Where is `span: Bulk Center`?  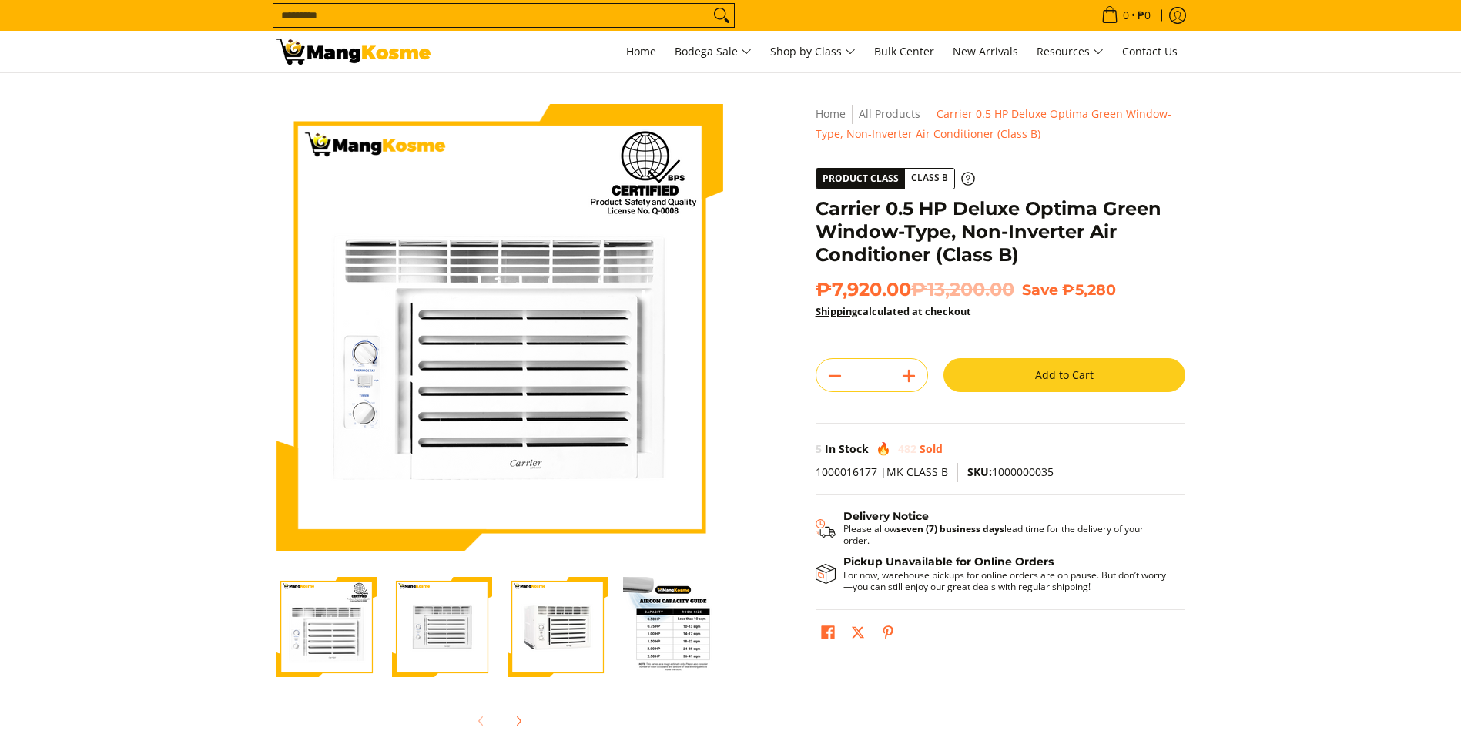 span: Bulk Center is located at coordinates (904, 51).